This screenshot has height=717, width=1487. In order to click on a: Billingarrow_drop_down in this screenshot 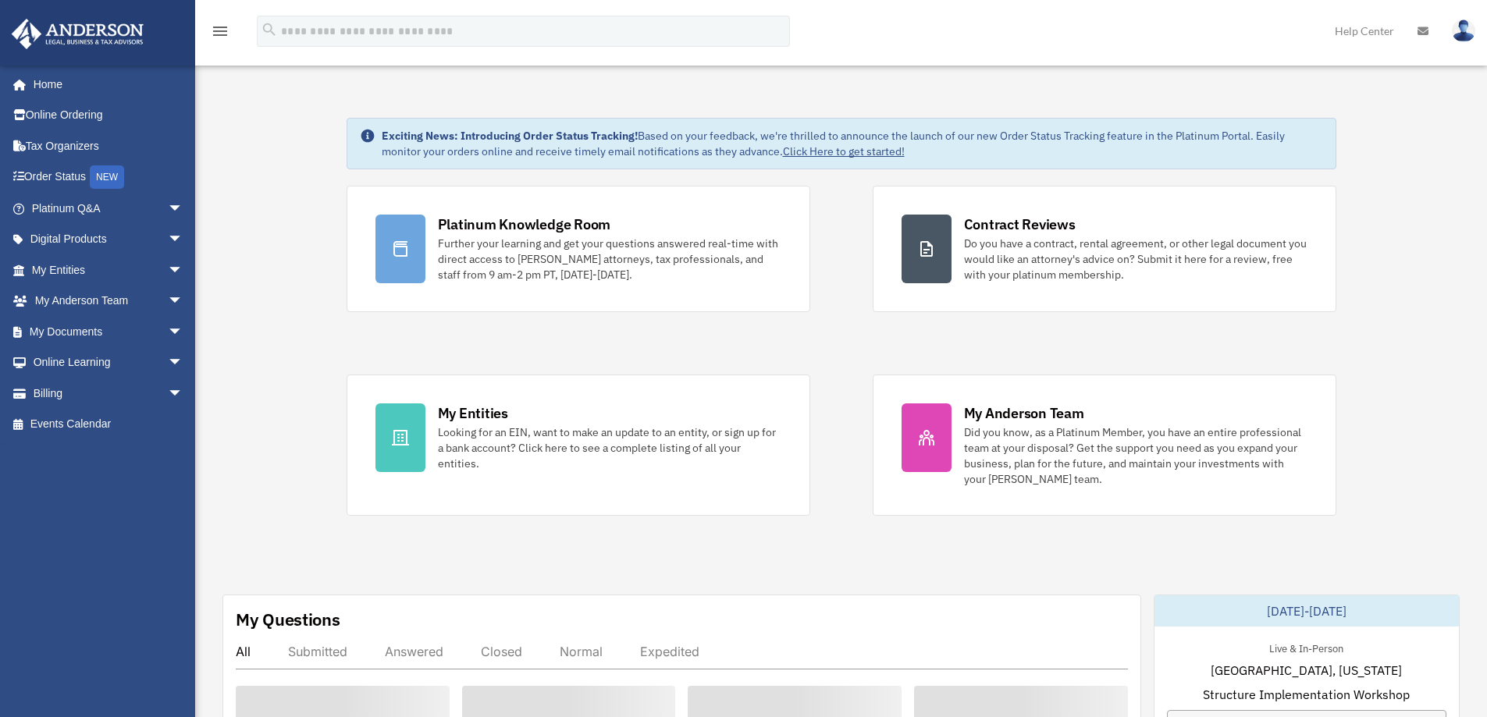, I will do `click(108, 393)`.